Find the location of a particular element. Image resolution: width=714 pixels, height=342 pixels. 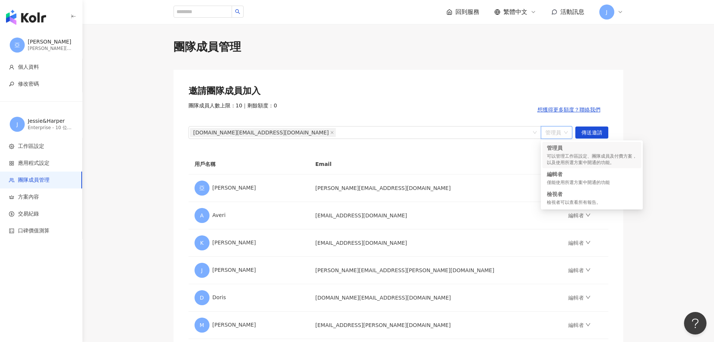

div: 可以管理工作區設定、團隊成員及付費方案，以及使用所選方案中開通的功能。 is located at coordinates (592, 159).